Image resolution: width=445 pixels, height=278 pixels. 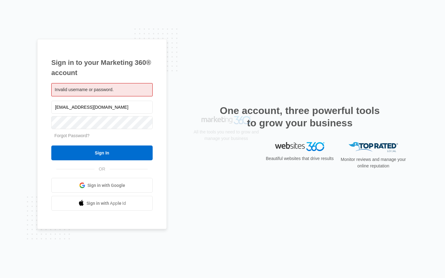 I want to click on p: Monitor reviews and manage your online reputation, so click(x=374, y=163).